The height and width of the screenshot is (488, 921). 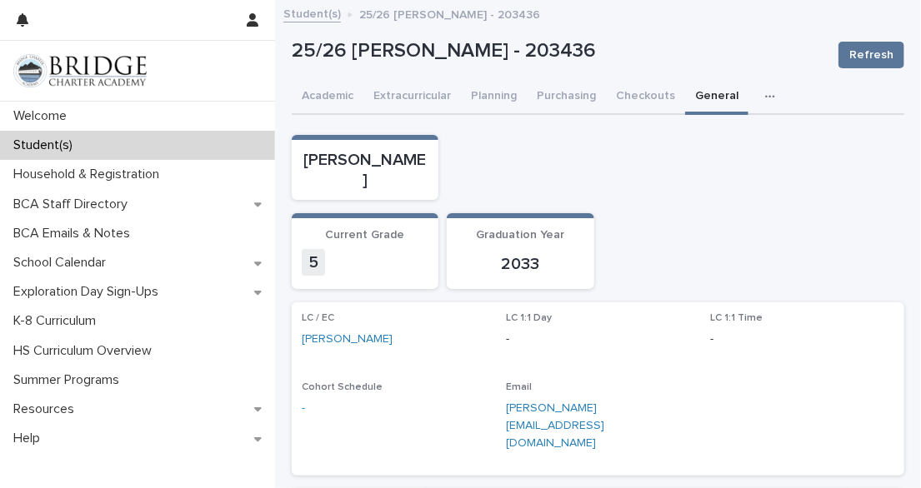 What do you see at coordinates (89, 174) in the screenshot?
I see `p: Household & Registration` at bounding box center [89, 174].